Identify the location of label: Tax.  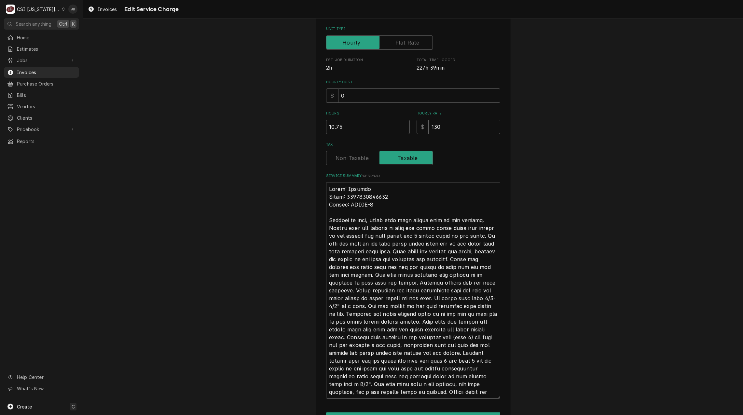
(413, 145).